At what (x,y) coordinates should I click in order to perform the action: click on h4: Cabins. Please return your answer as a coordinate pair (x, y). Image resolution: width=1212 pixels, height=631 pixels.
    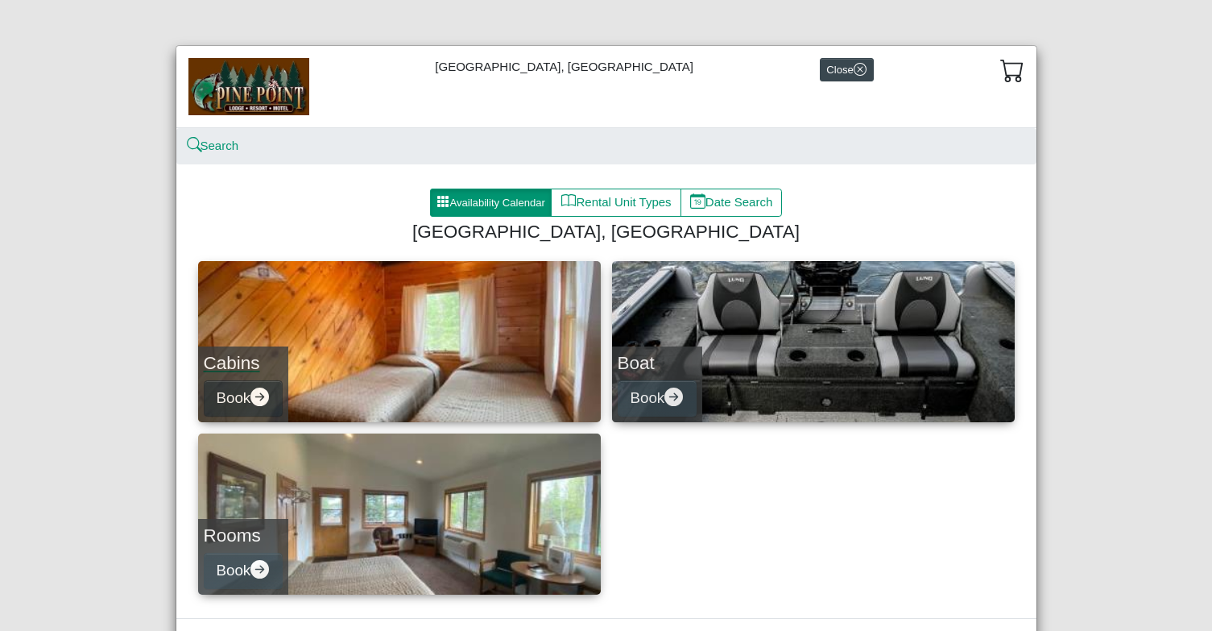
    Looking at the image, I should click on (243, 363).